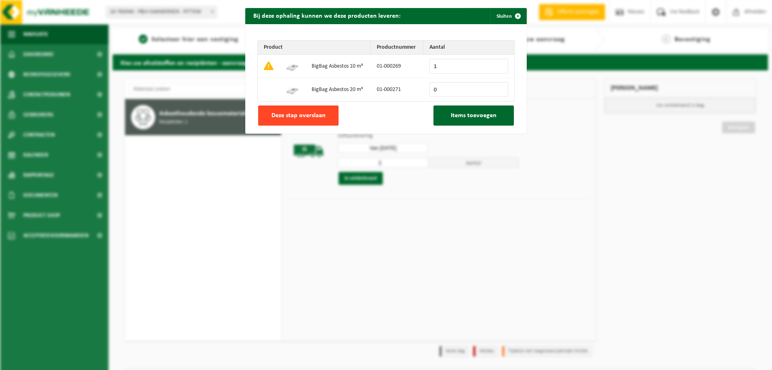 The height and width of the screenshot is (370, 772). I want to click on h2: Bij deze ophaling kunnen we deze producten leveren:, so click(327, 16).